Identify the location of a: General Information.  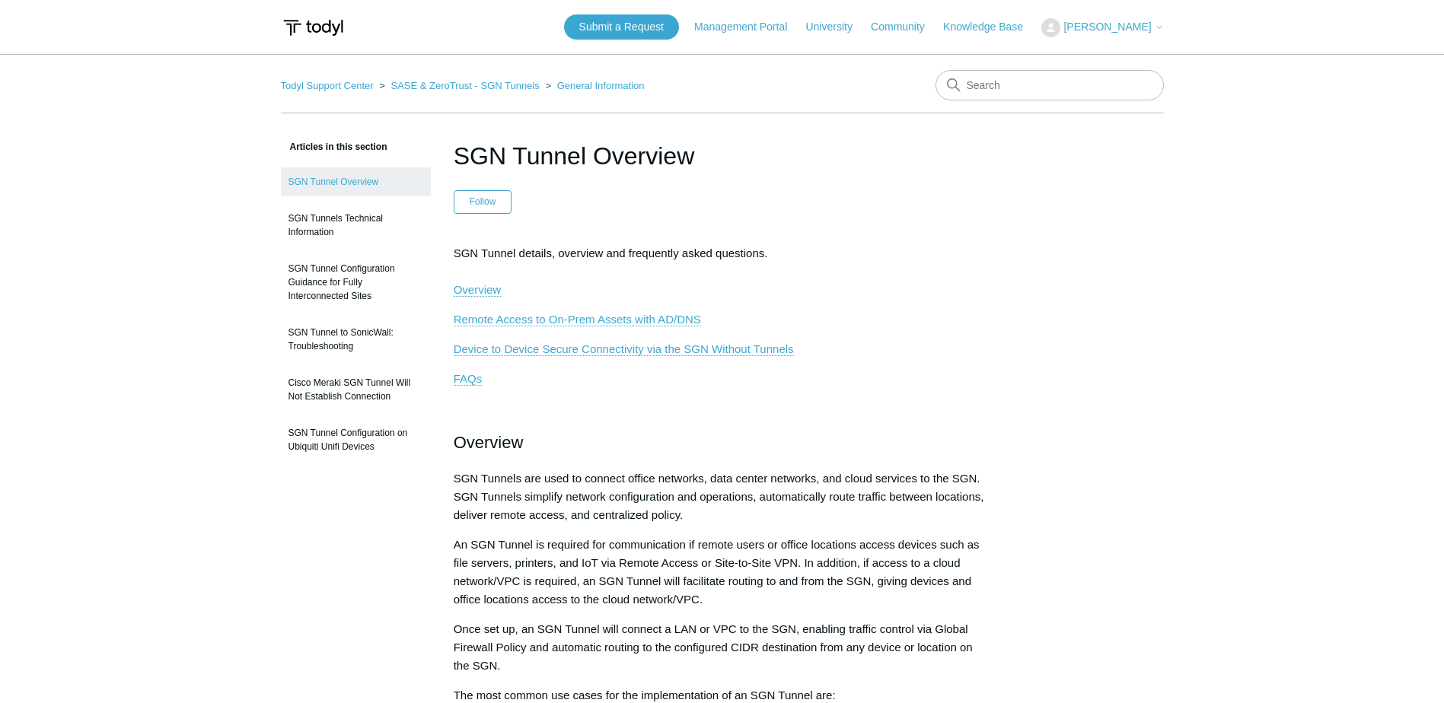
(601, 85).